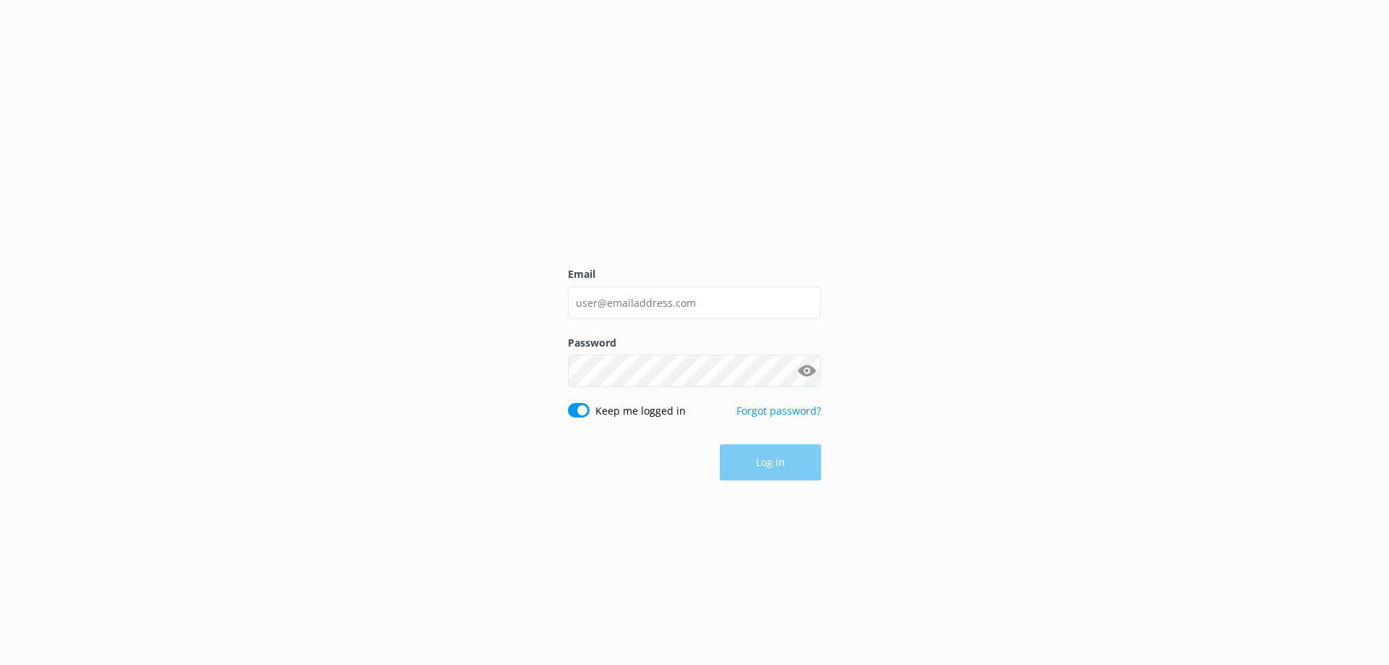 The height and width of the screenshot is (665, 1389). Describe the element at coordinates (778, 410) in the screenshot. I see `a: Forgot password?` at that location.